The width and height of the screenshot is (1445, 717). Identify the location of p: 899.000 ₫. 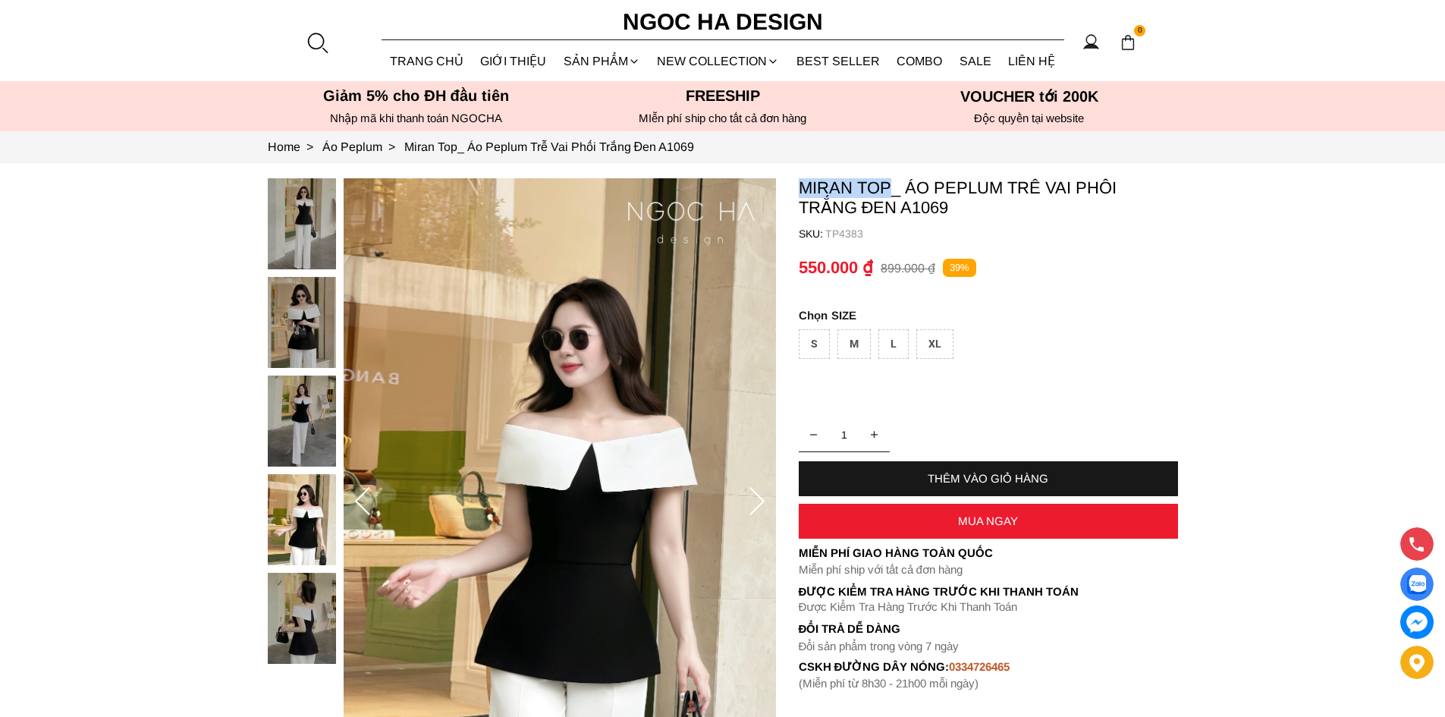
(908, 268).